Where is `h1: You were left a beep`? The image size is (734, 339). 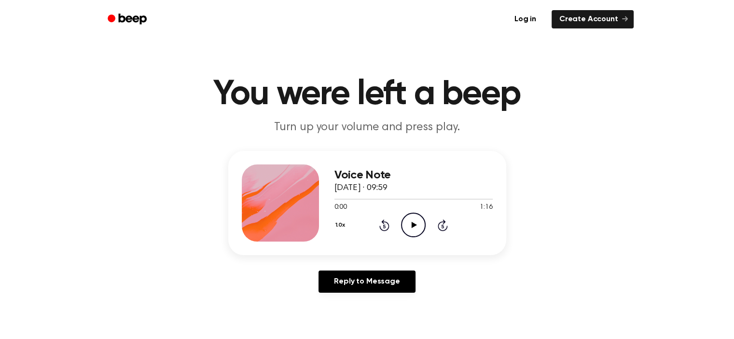
h1: You were left a beep is located at coordinates (367, 95).